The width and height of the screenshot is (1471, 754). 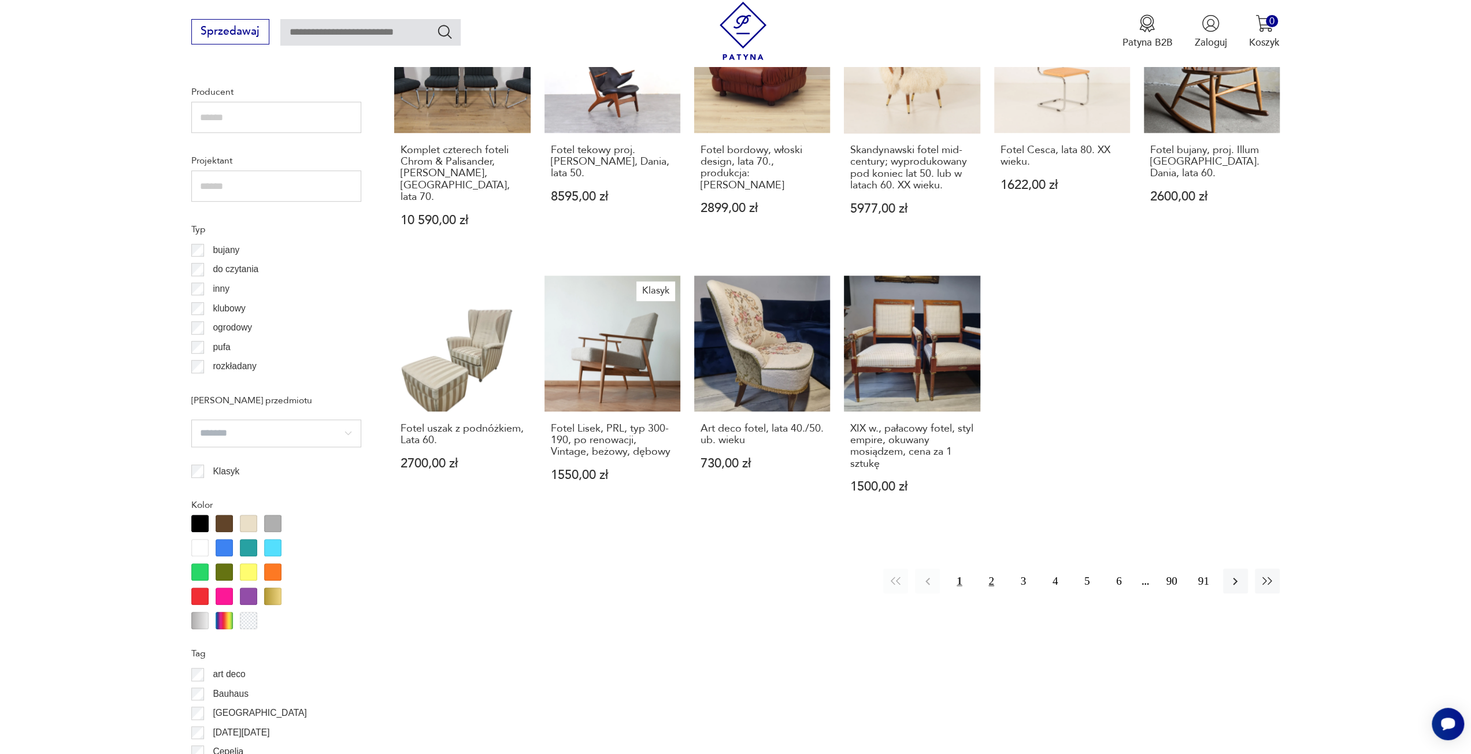 I want to click on p: 2600,00 zł, so click(x=1212, y=197).